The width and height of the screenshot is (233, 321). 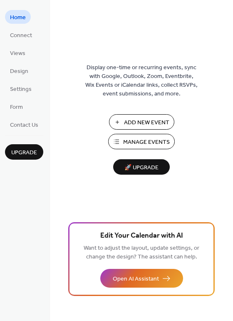 I want to click on span: Display one-time or recurring events, sync with Google, Outlook, Zoom, Eventbrite, Wix Events or ..., so click(x=142, y=81).